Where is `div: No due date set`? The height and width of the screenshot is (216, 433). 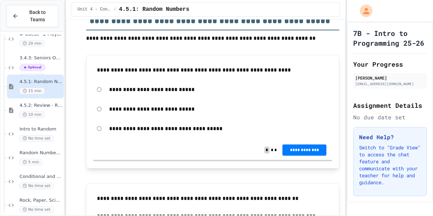
div: No due date set is located at coordinates (390, 117).